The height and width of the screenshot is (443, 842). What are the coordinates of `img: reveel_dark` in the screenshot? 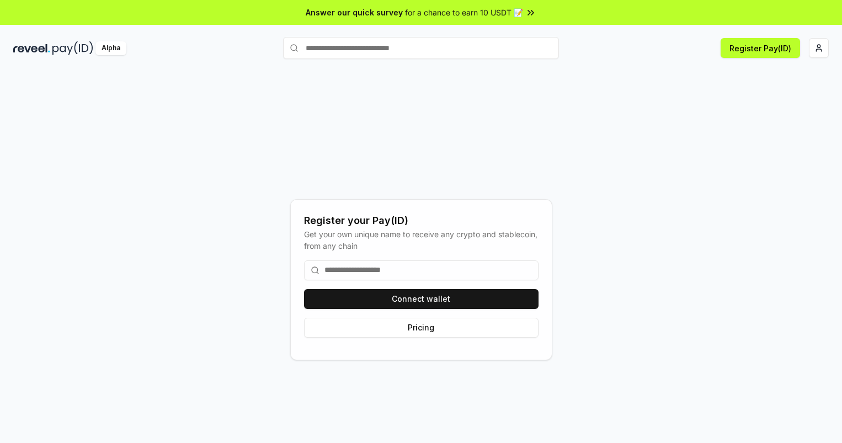 It's located at (31, 48).